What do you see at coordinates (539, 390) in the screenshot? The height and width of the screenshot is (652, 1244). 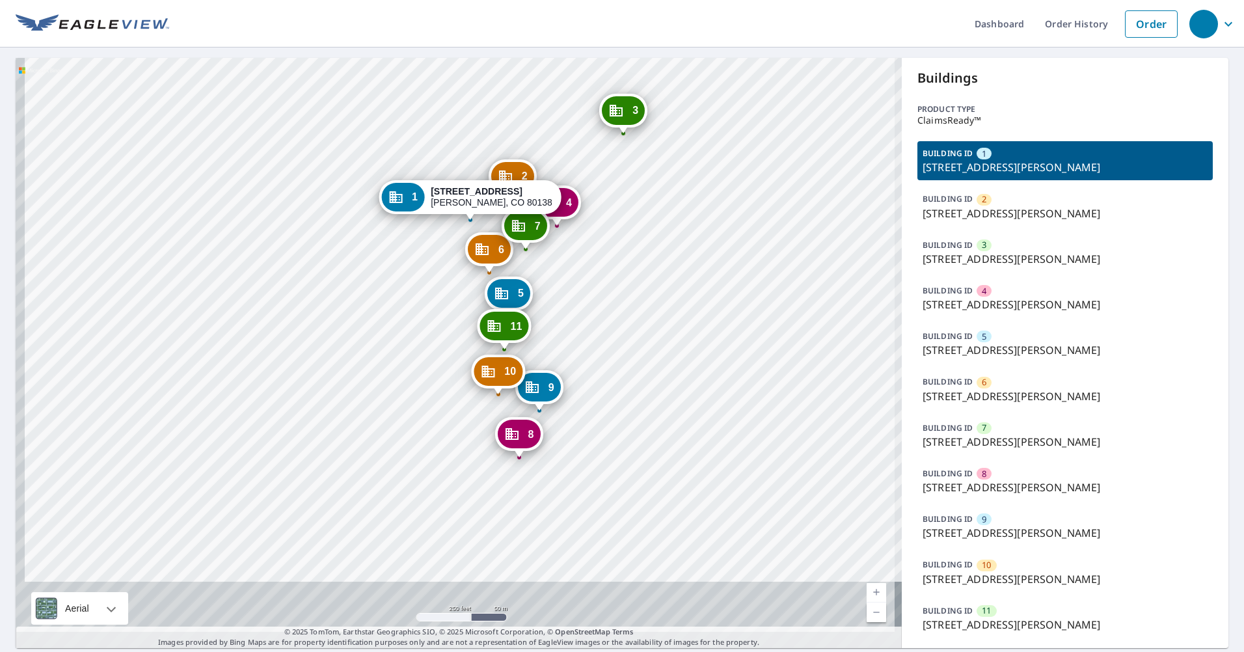 I see `div: Dropped pin, building 9, Commercial property, 19225 Cottonwood Dr Parker, CO 80138` at bounding box center [539, 390].